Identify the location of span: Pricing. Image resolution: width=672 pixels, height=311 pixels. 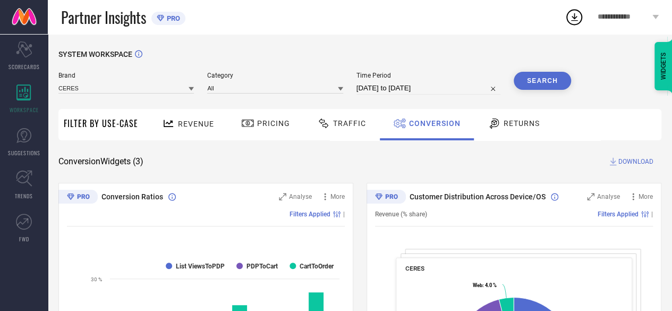
(274, 123).